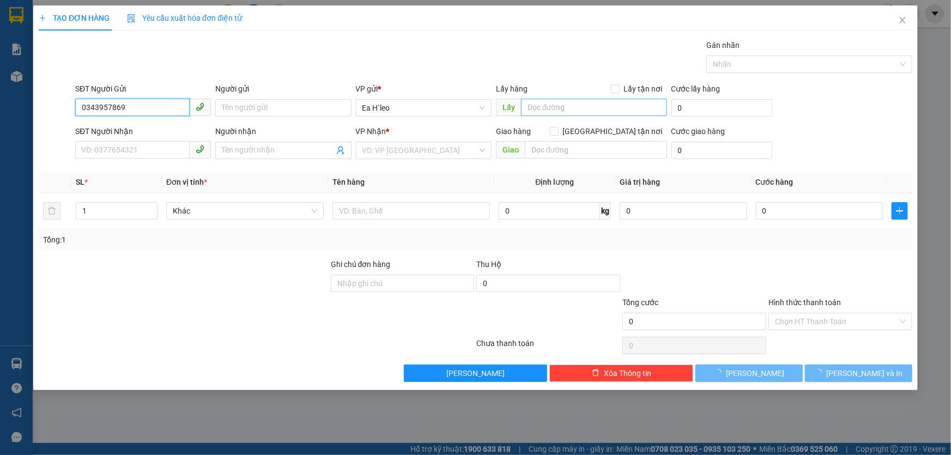 The image size is (951, 455). I want to click on span: Khác, so click(245, 211).